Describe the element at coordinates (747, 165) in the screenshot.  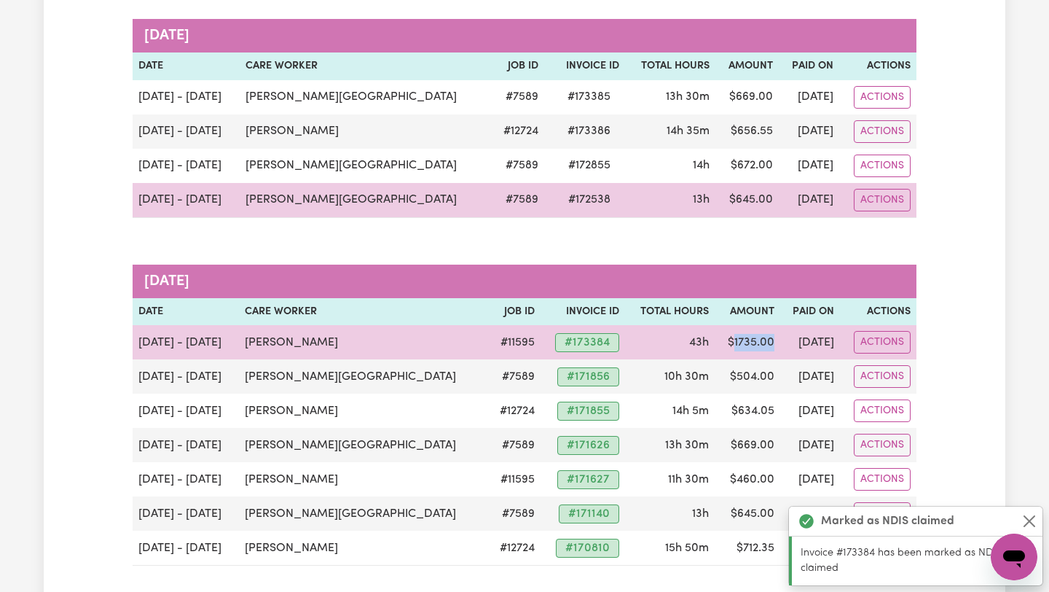
I see `td: $ 672.00` at that location.